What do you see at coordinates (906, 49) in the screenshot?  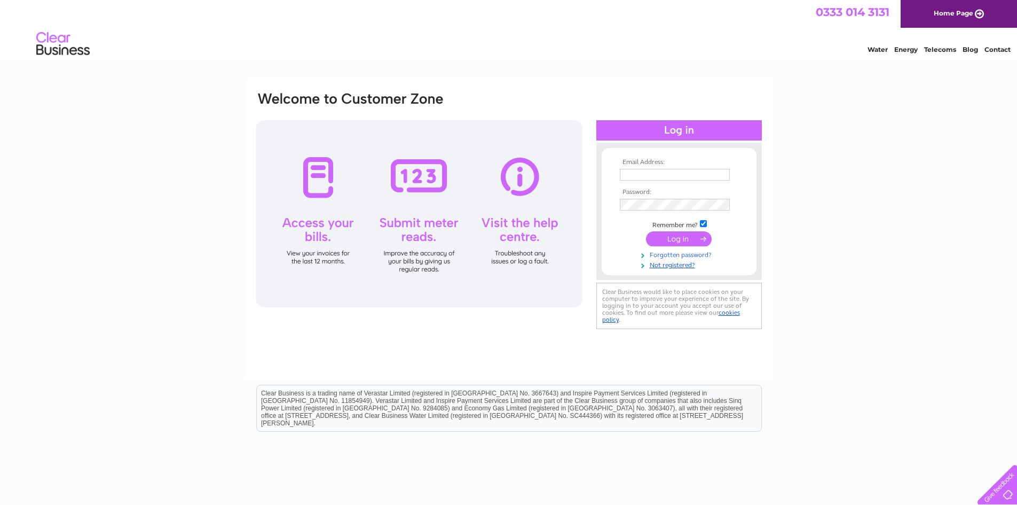 I see `a: Energy` at bounding box center [906, 49].